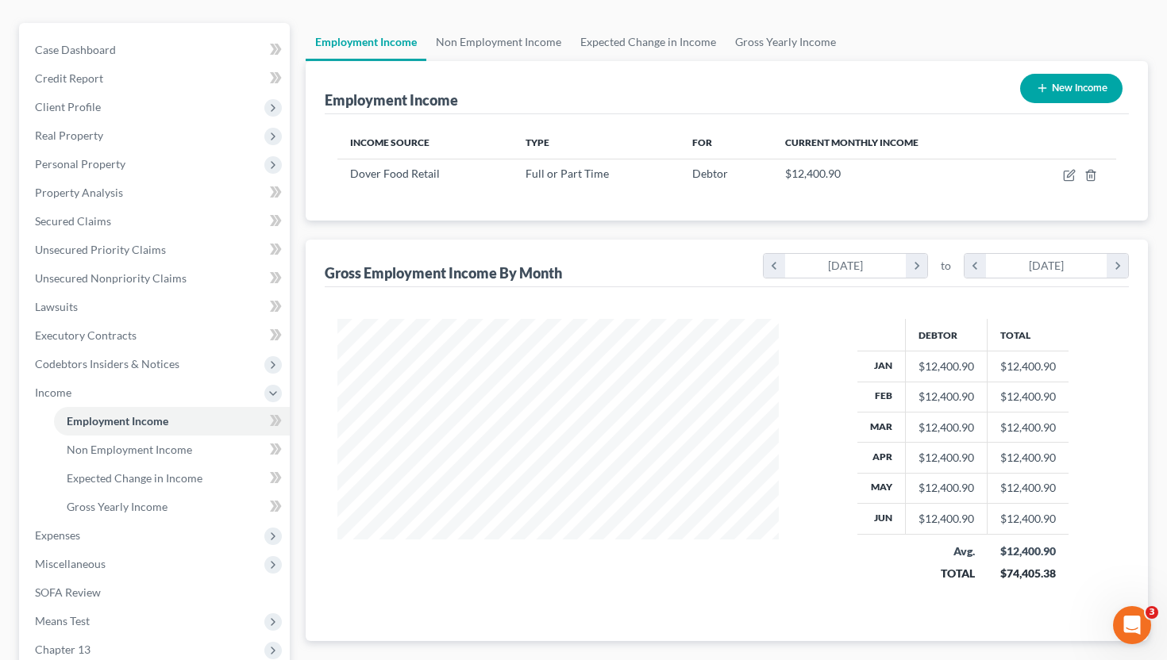  I want to click on span: Type, so click(537, 142).